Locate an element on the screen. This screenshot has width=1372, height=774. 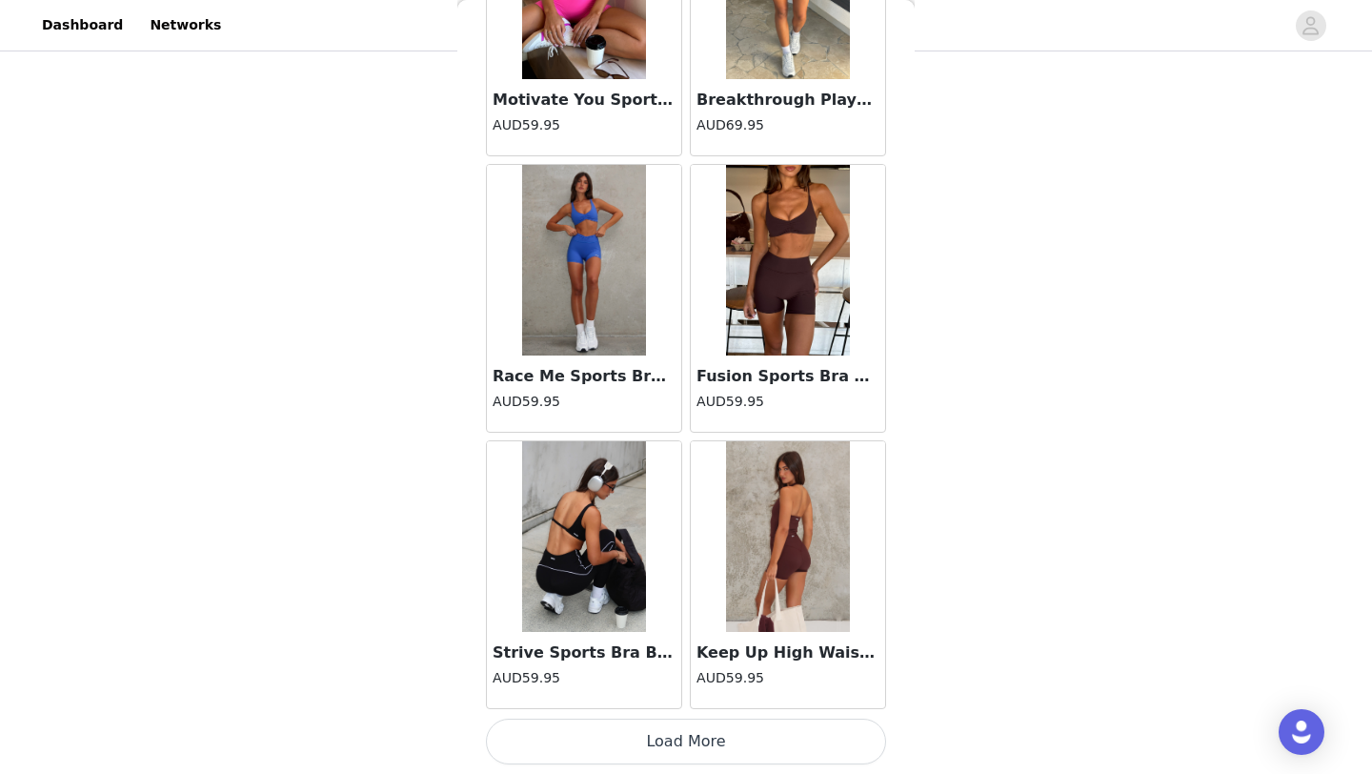
img: Keep Up High Waisted Shorts 4" Dark Chocolate is located at coordinates (788, 536).